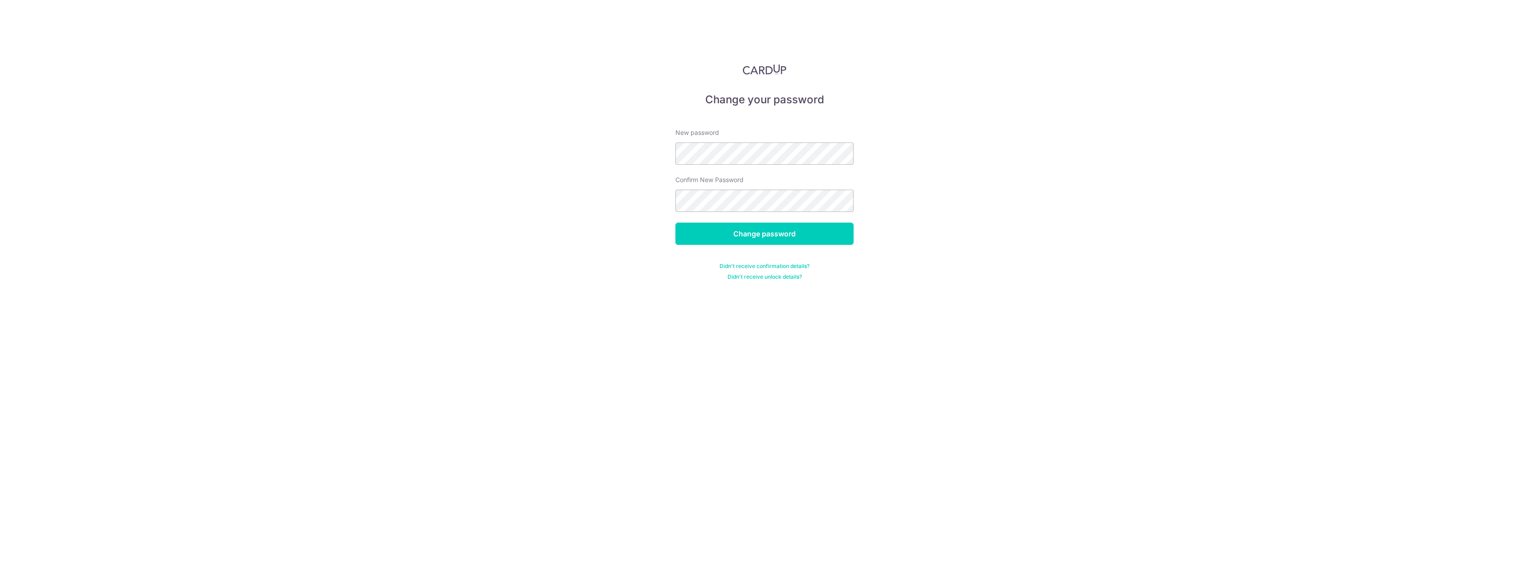 The image size is (1529, 585). Describe the element at coordinates (697, 133) in the screenshot. I see `label: New password` at that location.